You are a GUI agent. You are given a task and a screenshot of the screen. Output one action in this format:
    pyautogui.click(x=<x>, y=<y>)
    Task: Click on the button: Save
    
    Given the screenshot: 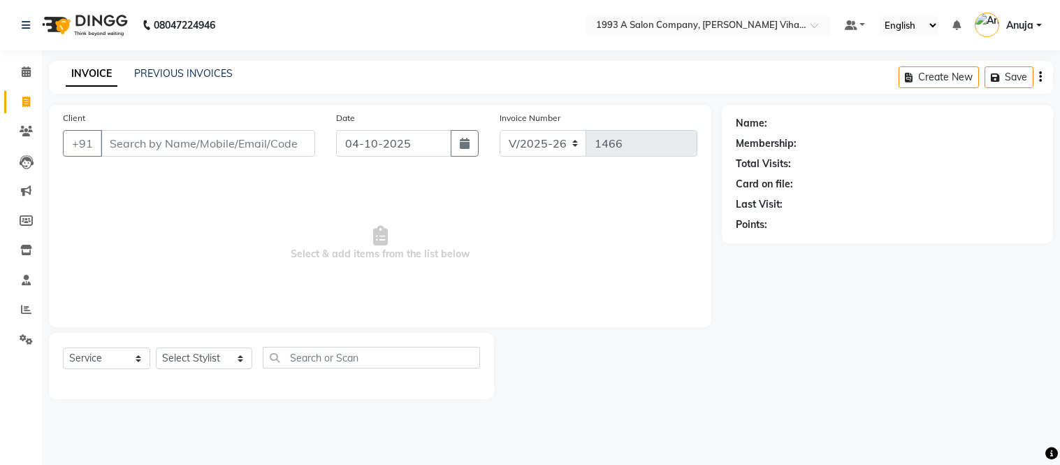 What is the action you would take?
    pyautogui.click(x=1009, y=77)
    